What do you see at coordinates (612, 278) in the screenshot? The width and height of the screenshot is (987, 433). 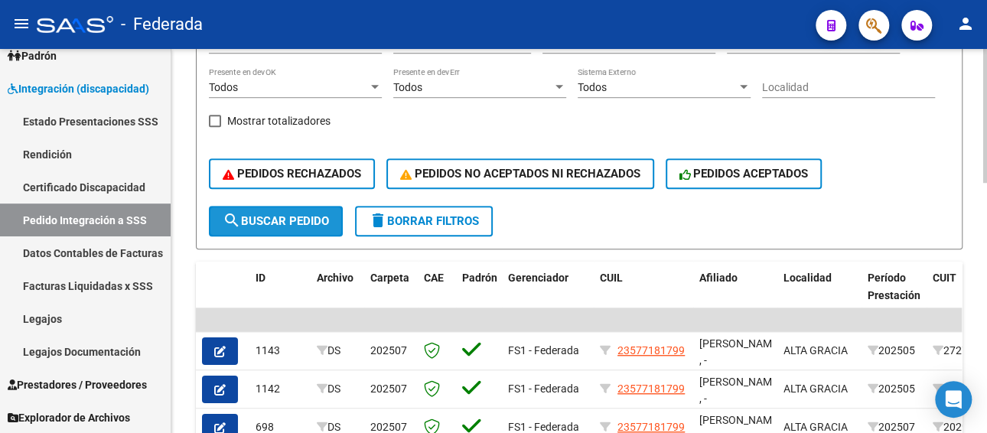 I see `span: CUIL` at bounding box center [612, 278].